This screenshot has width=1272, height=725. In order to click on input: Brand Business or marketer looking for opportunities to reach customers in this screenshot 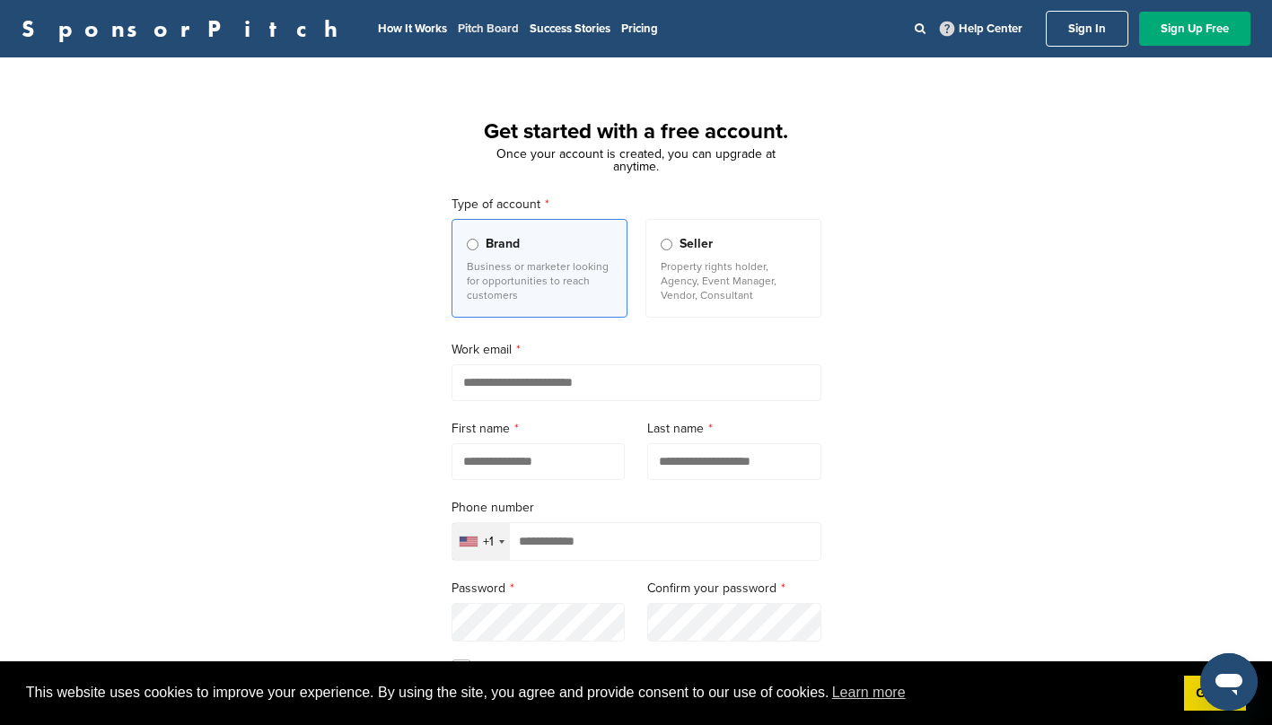, I will do `click(472, 244)`.